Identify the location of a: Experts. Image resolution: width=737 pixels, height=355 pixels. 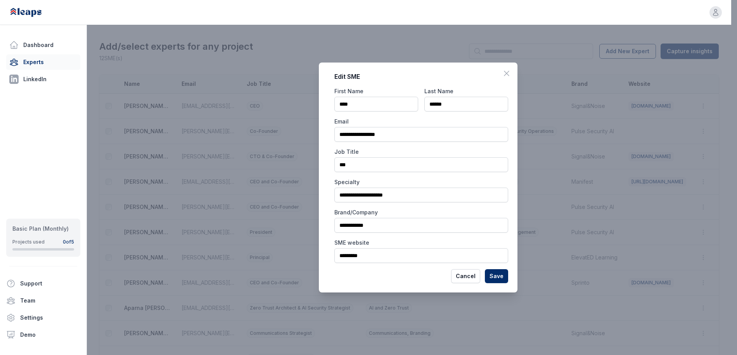
(43, 62).